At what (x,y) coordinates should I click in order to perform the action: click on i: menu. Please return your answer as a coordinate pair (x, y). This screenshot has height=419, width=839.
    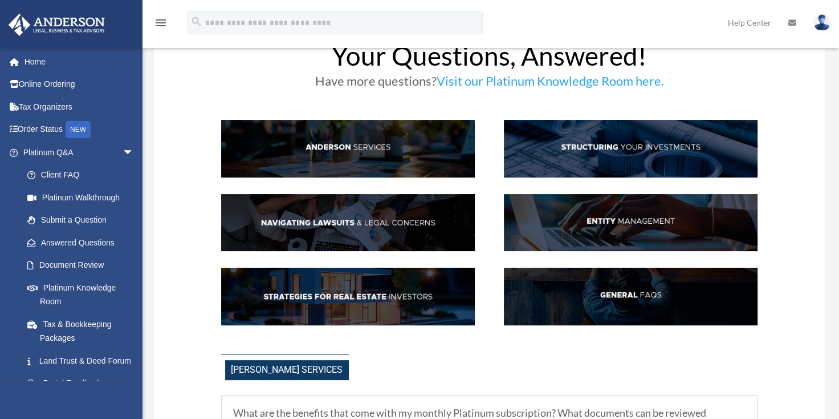
    Looking at the image, I should click on (161, 23).